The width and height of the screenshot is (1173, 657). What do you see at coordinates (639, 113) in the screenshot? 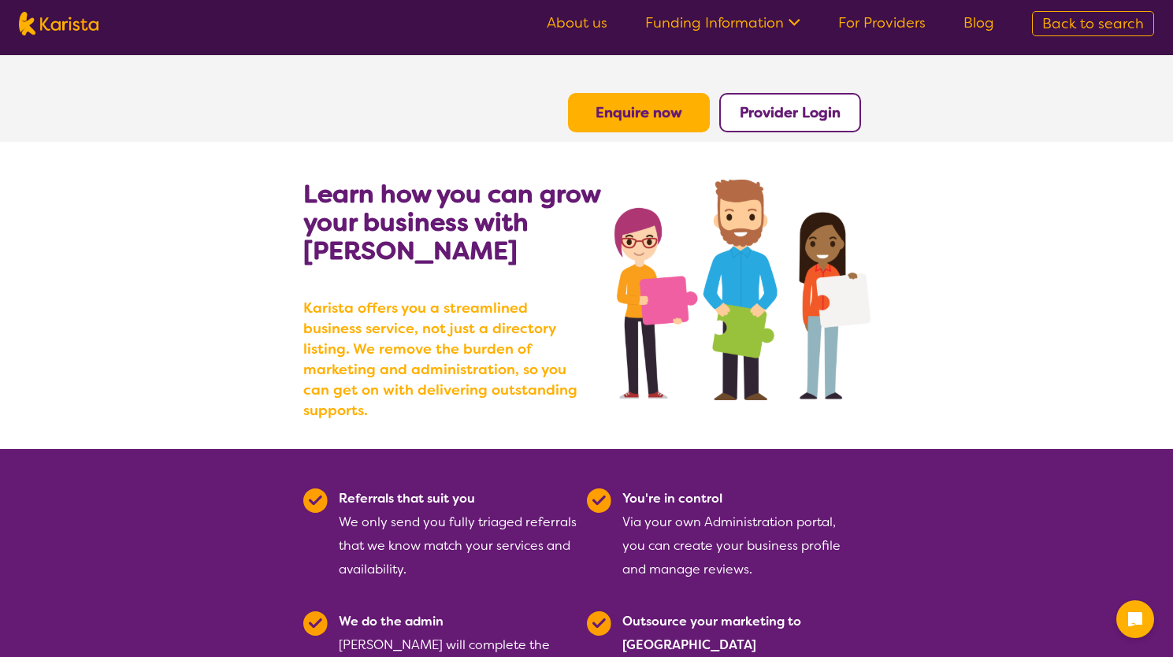
I see `b: Enquire now` at bounding box center [639, 113].